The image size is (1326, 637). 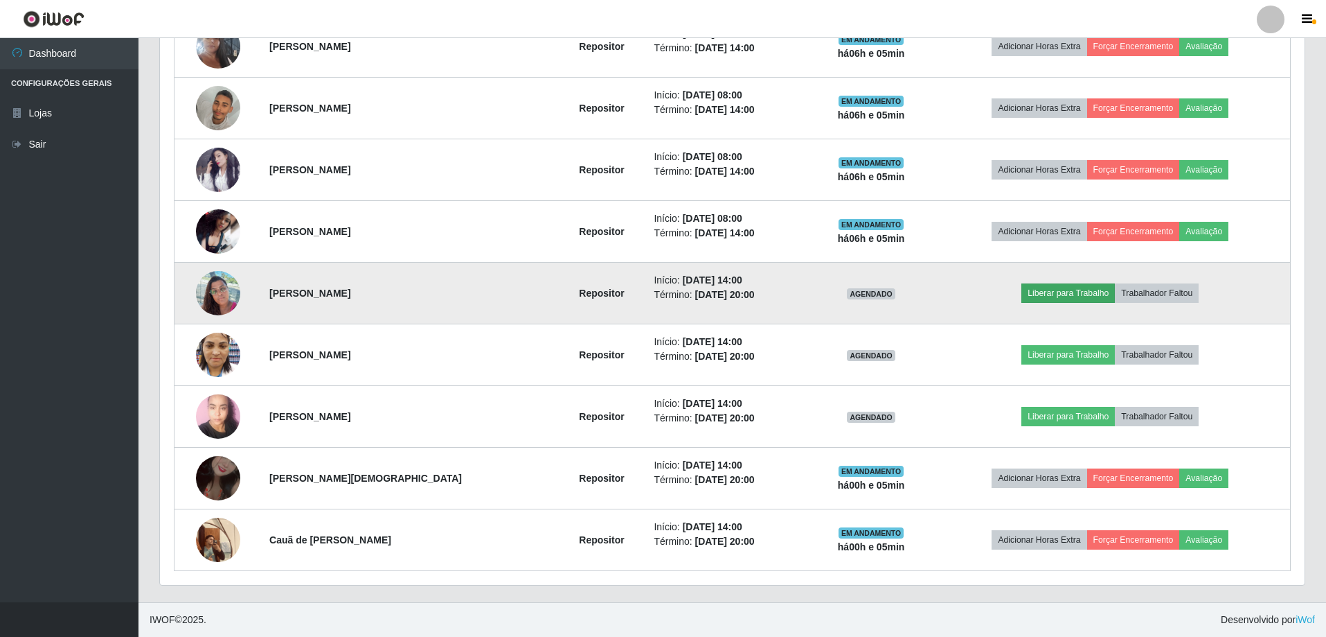 I want to click on img: 1750959267222.jpeg, so click(x=218, y=354).